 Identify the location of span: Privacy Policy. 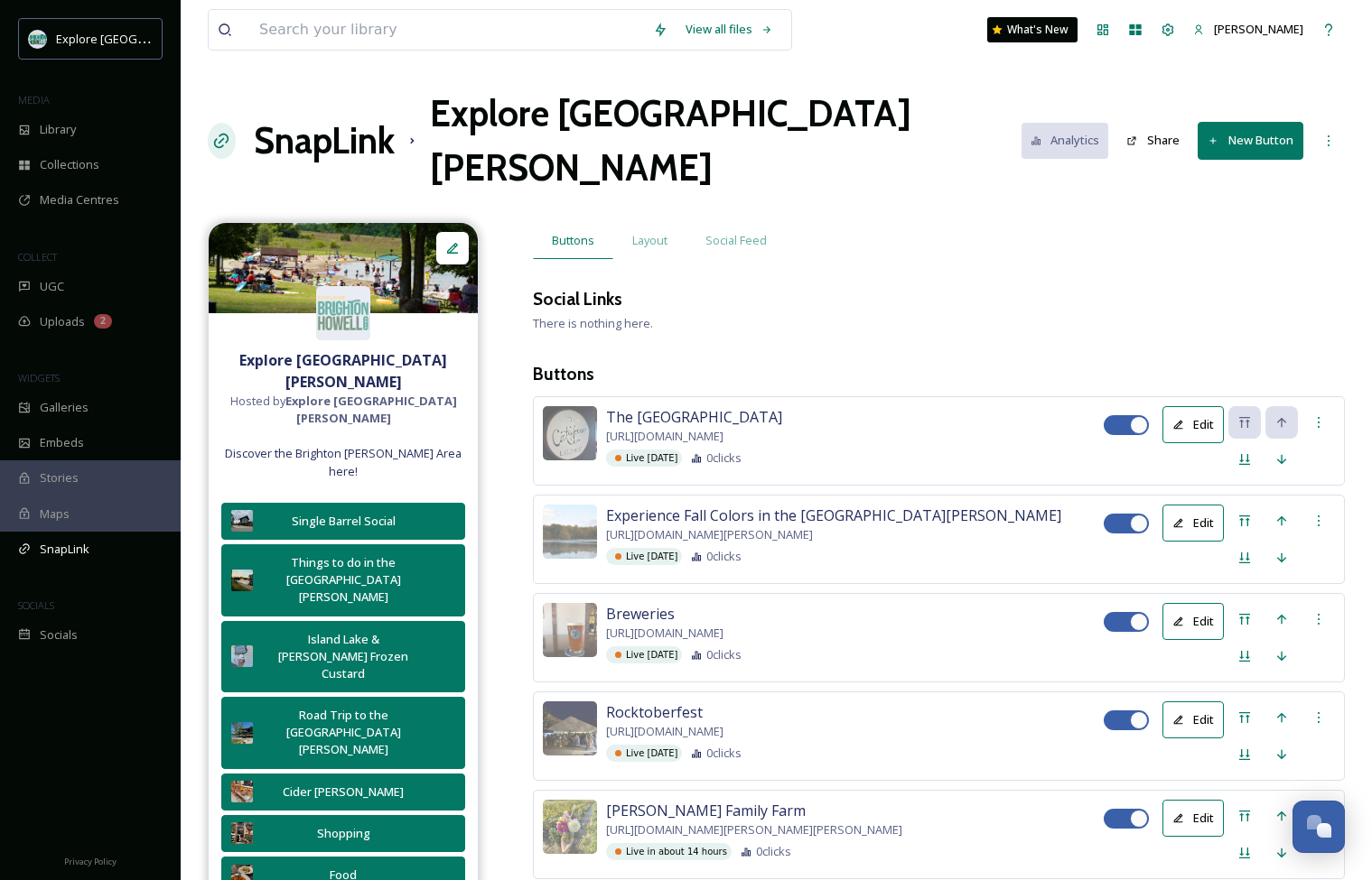
(91, 862).